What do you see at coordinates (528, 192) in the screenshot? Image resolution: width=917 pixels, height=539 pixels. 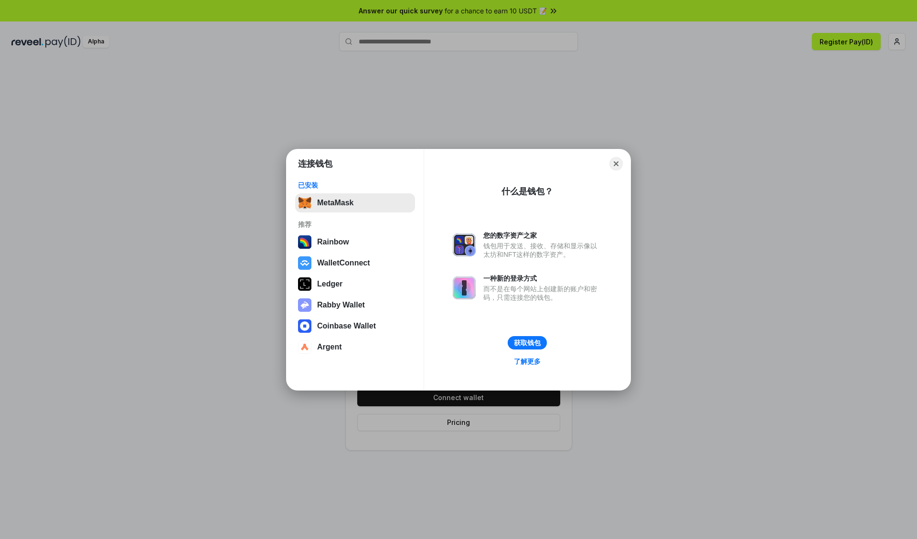 I see `div: 什么是钱包？` at bounding box center [528, 192].